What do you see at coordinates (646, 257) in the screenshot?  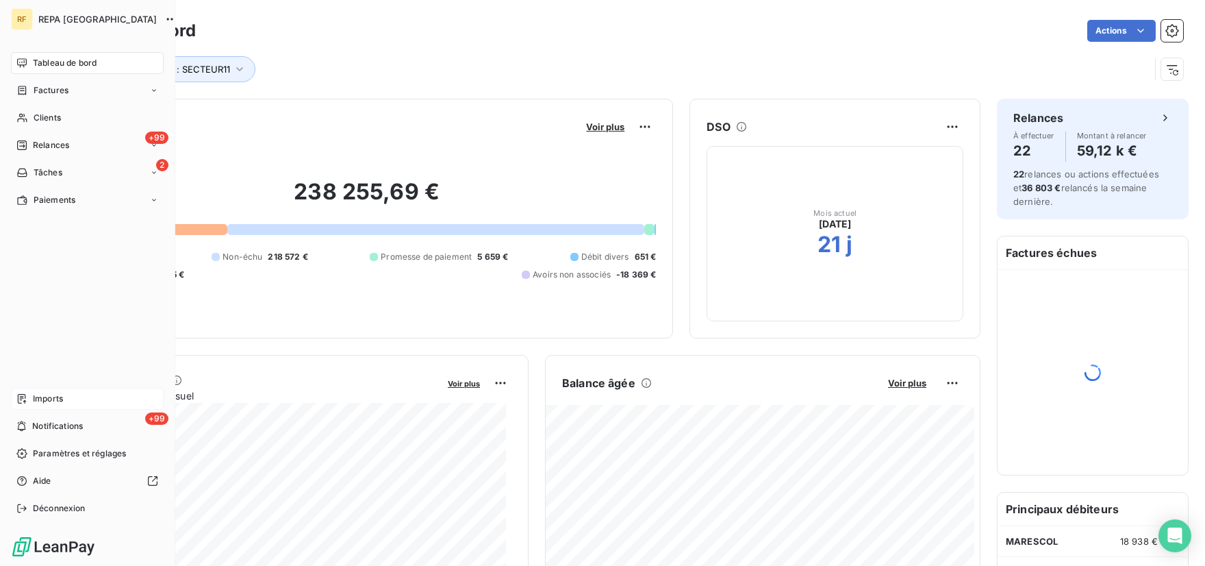 I see `span: 651 €` at bounding box center [646, 257].